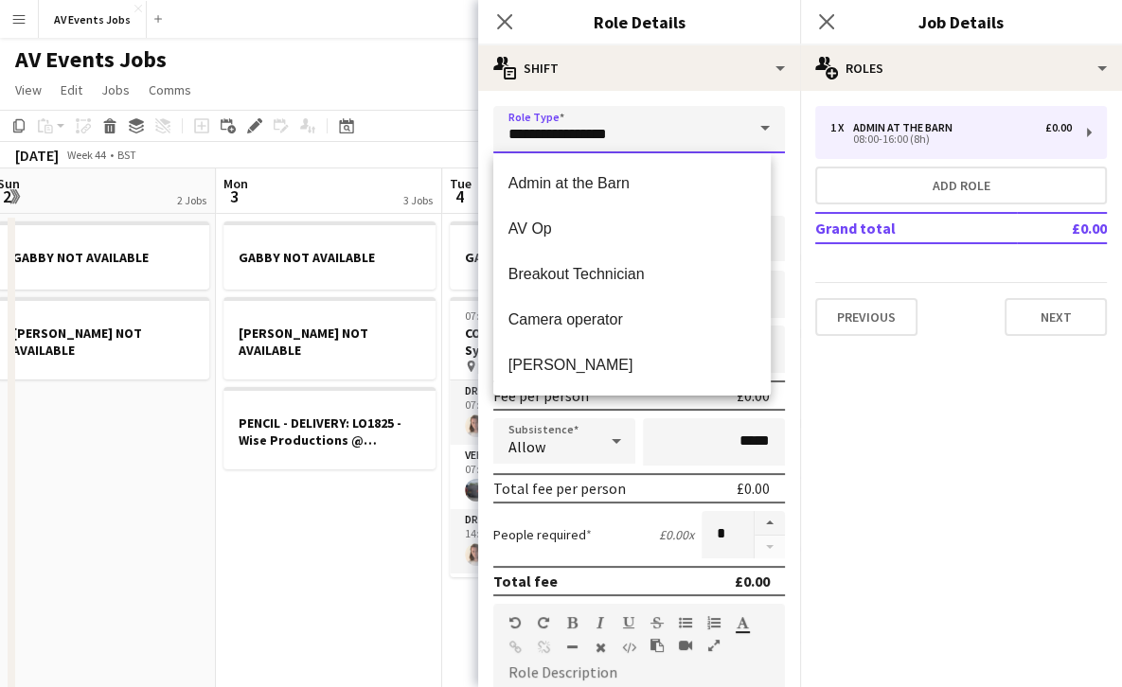  Describe the element at coordinates (685, 623) in the screenshot. I see `button: Unordered List` at that location.